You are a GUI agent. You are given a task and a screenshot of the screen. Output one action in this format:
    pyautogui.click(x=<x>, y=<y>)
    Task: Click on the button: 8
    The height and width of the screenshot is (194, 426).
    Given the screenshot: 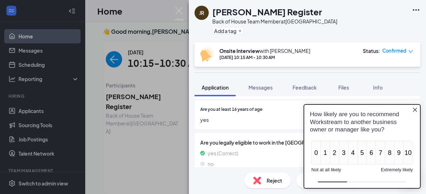 What is the action you would take?
    pyautogui.click(x=91, y=54)
    